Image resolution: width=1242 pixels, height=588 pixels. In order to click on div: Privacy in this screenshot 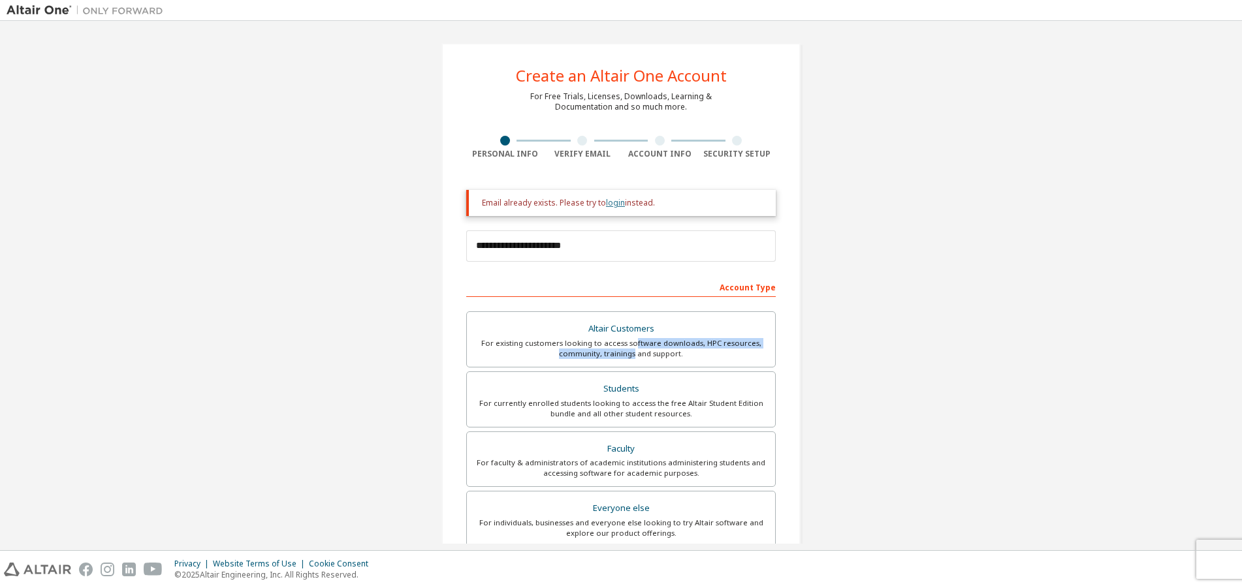, I will do `click(193, 564)`.